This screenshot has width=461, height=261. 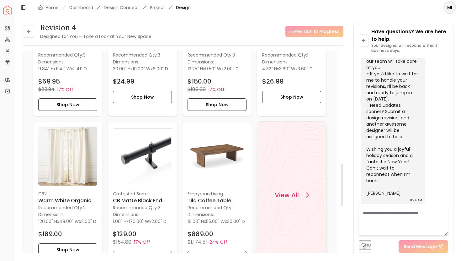 What do you see at coordinates (68, 156) in the screenshot?
I see `img: Warm White Organic Cotton Velvet Curtain Warm White image` at bounding box center [68, 156].